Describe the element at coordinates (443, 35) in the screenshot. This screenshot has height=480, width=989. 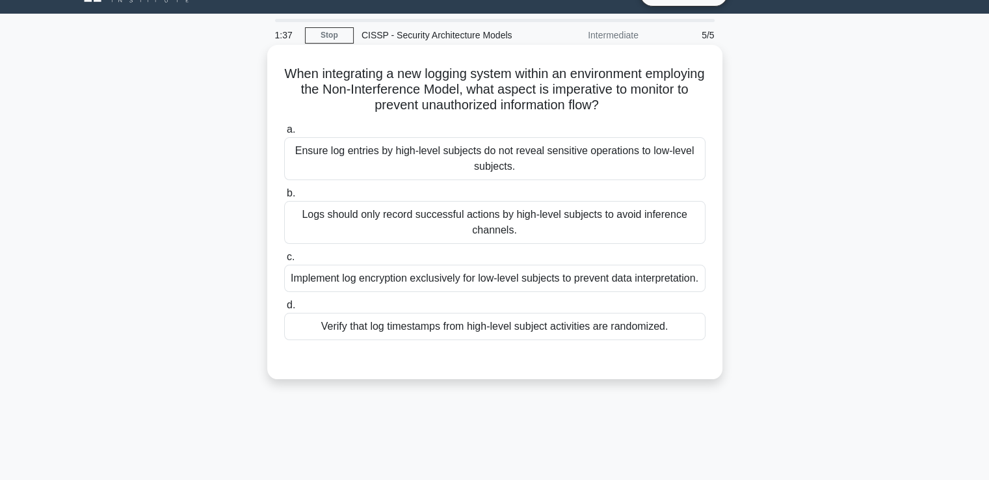
I see `div: CISSP - Security Architecture Models` at that location.